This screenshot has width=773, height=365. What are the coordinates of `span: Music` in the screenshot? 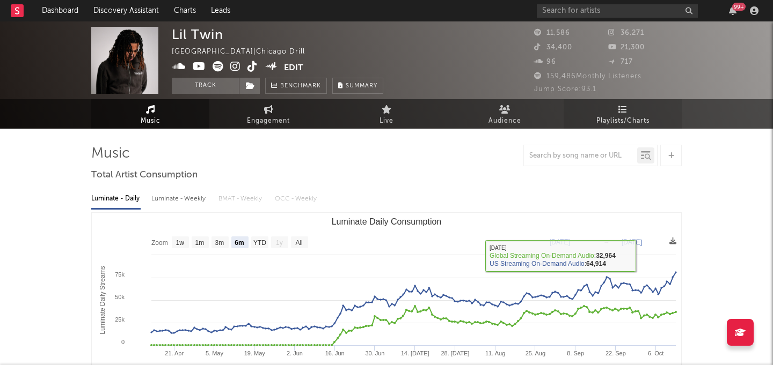 It's located at (150, 121).